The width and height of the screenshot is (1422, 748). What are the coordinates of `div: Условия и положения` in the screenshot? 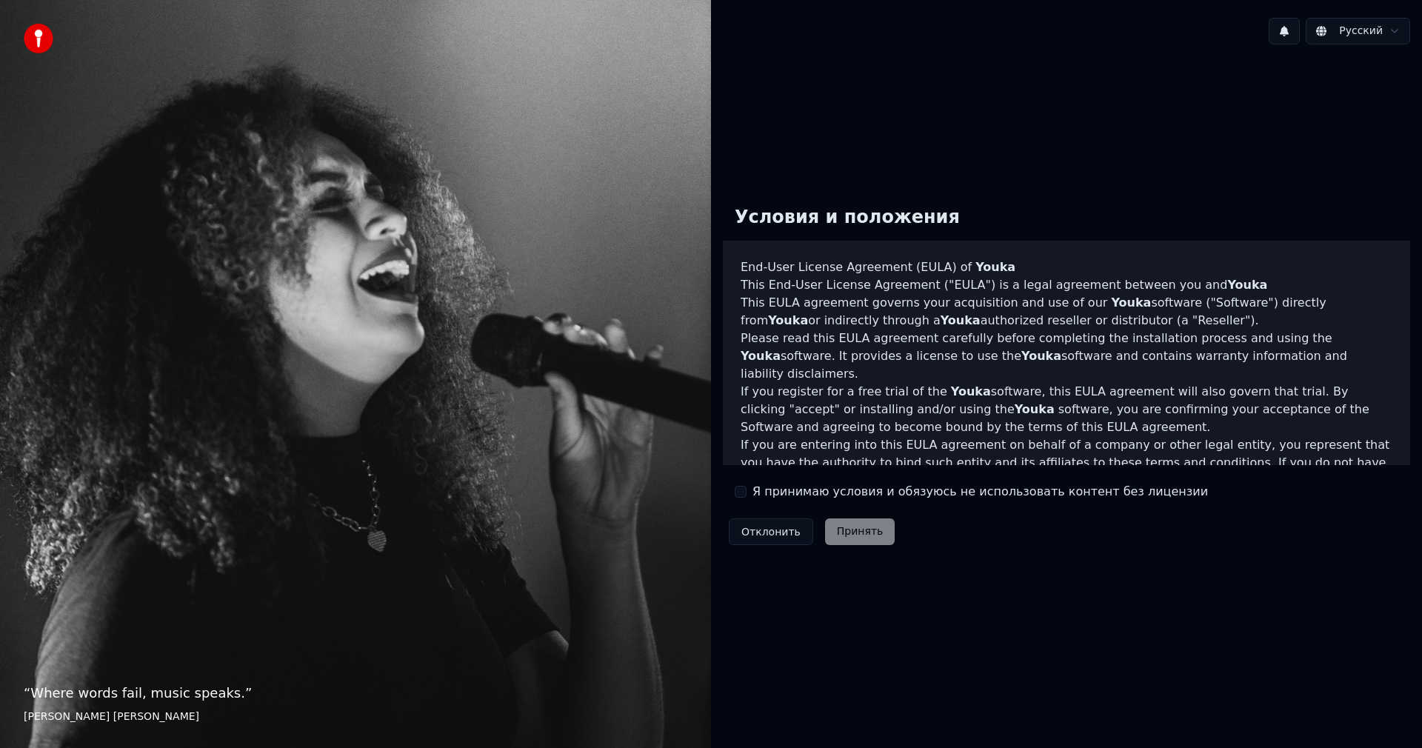 It's located at (847, 218).